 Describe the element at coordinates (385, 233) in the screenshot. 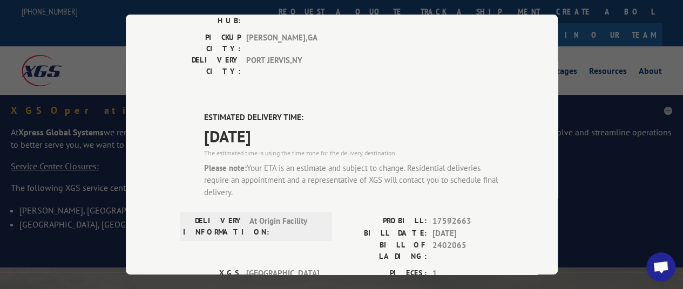

I see `label: BILL DATE:` at that location.